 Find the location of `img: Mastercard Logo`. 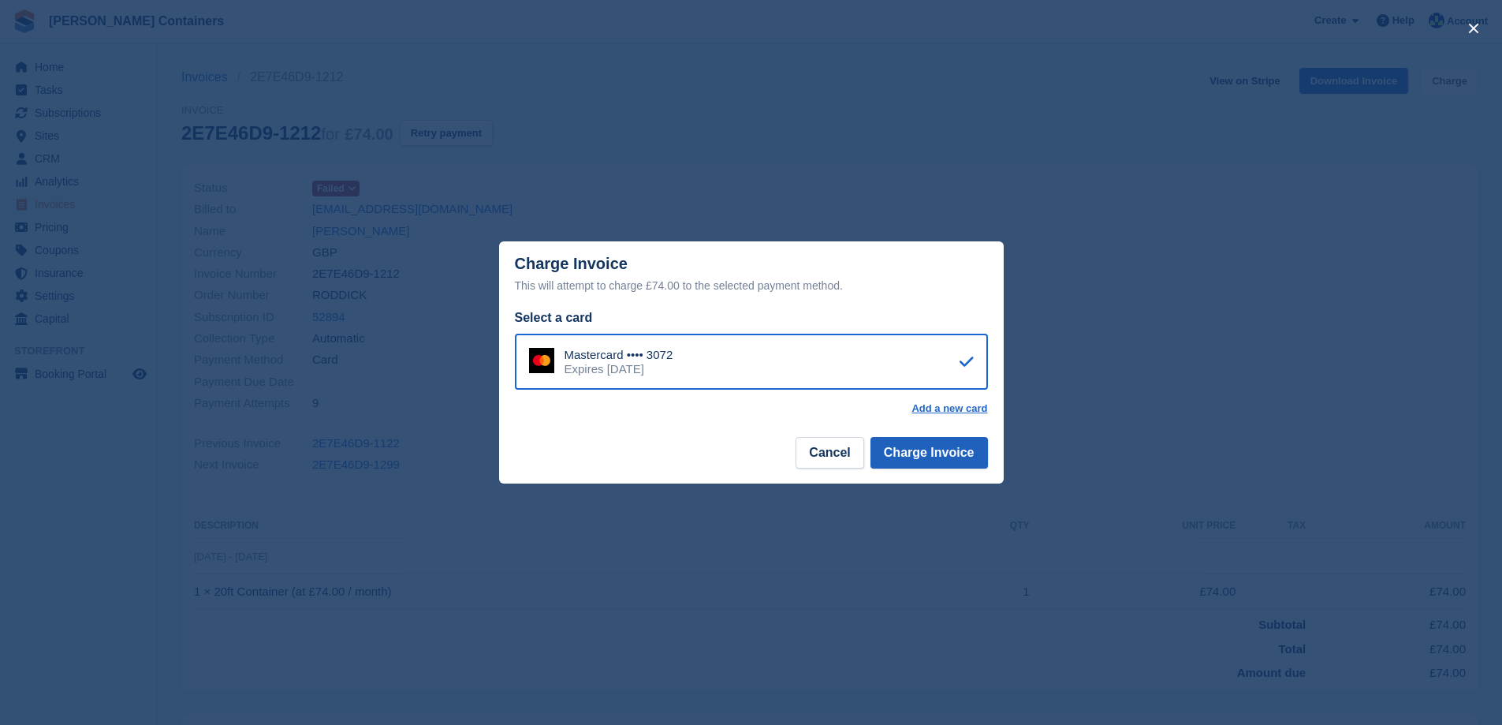

img: Mastercard Logo is located at coordinates (542, 360).